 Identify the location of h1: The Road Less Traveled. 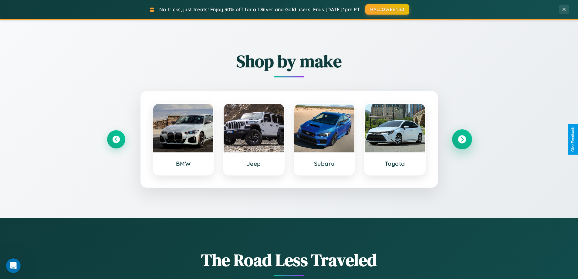
(289, 260).